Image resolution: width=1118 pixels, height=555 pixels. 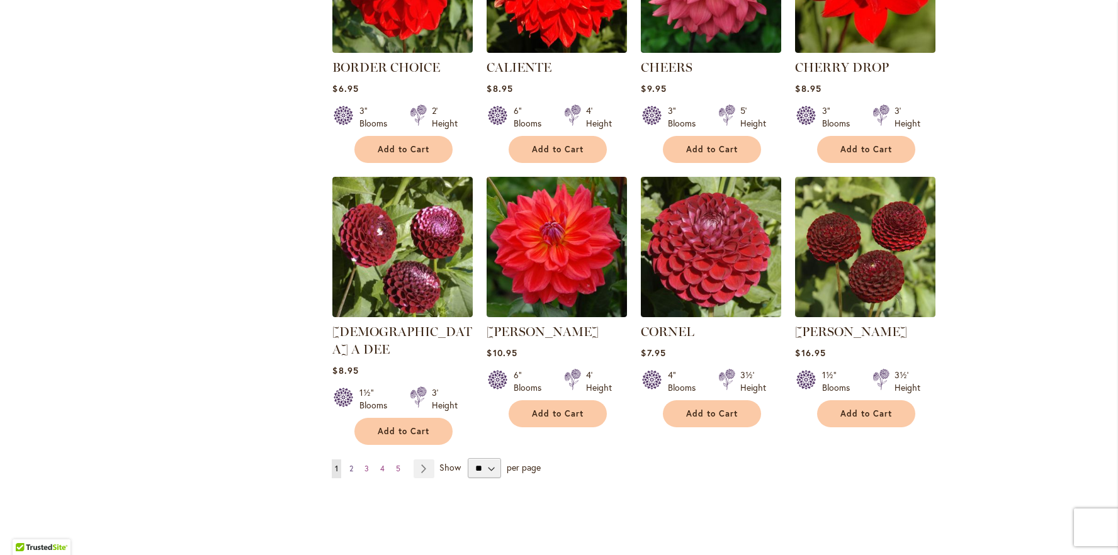 I want to click on a: CHICK A DEE, so click(x=402, y=313).